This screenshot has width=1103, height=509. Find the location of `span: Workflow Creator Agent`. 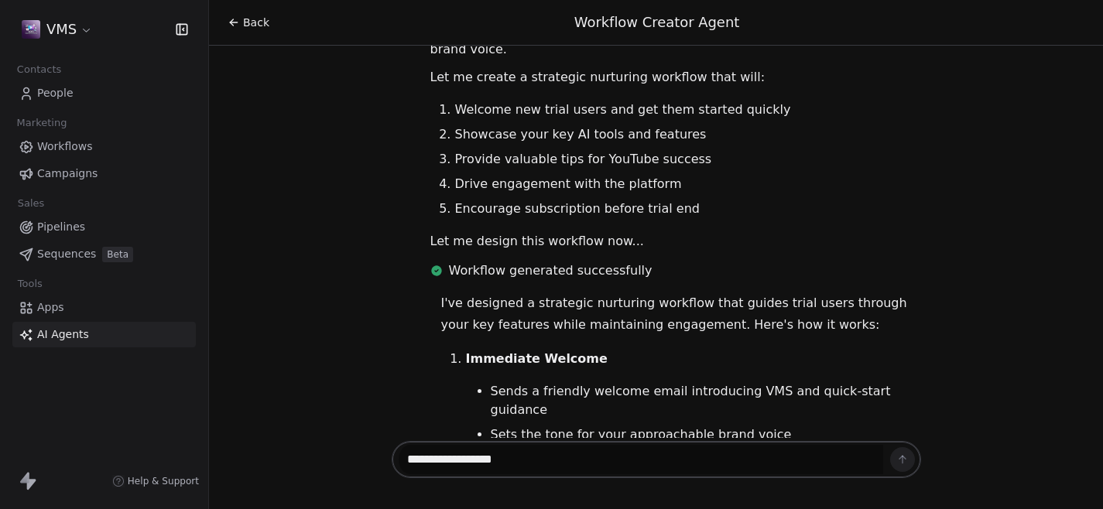

span: Workflow Creator Agent is located at coordinates (657, 22).